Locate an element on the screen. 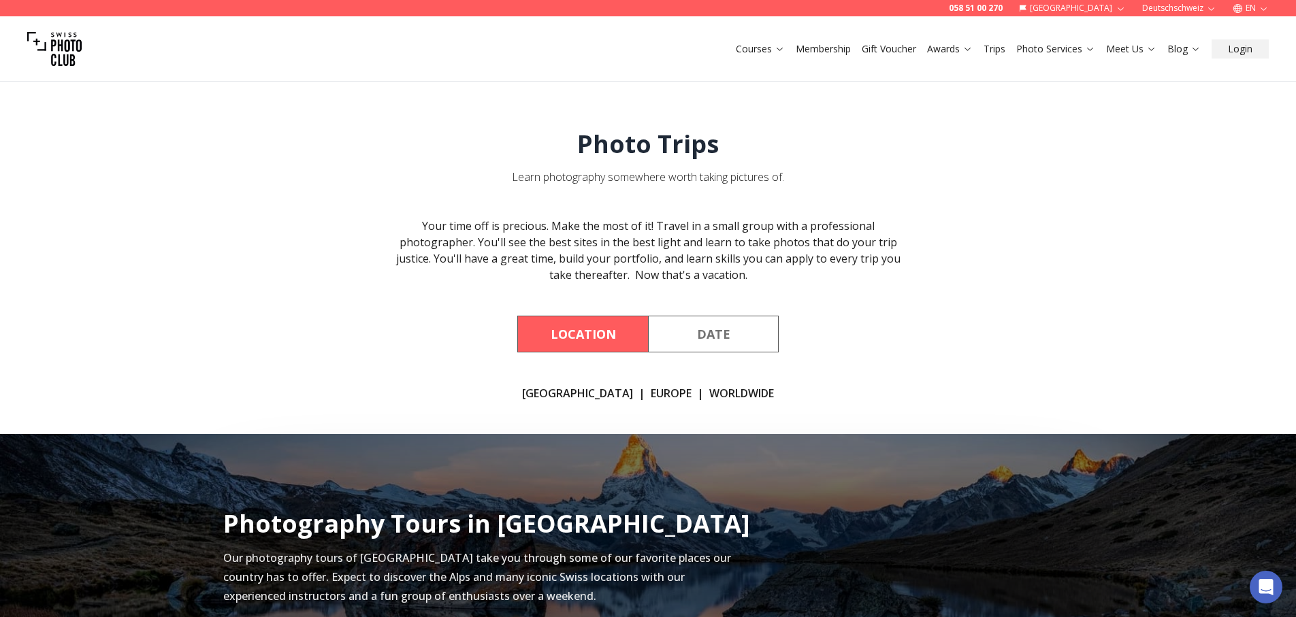 The width and height of the screenshot is (1296, 617). div: Open Intercom Messenger is located at coordinates (1266, 587).